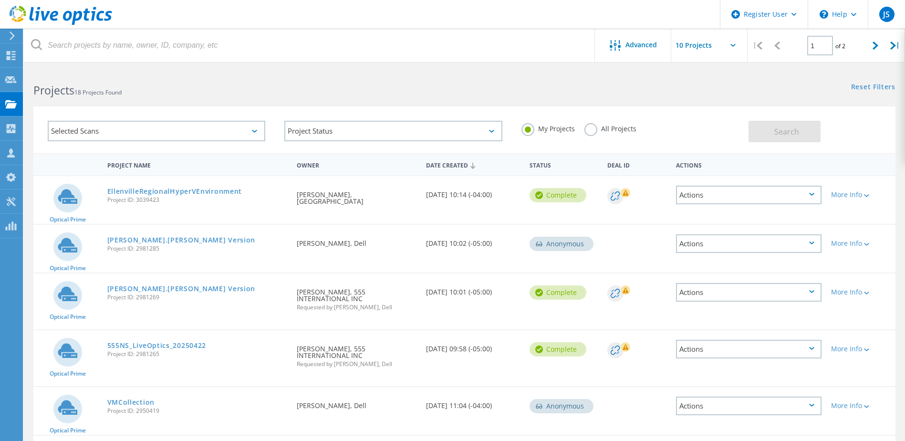  Describe the element at coordinates (886, 14) in the screenshot. I see `span: JS` at that location.